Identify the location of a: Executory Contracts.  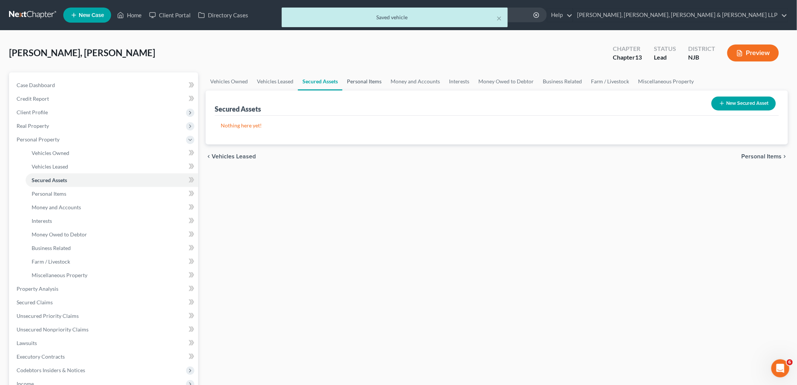
(104, 356).